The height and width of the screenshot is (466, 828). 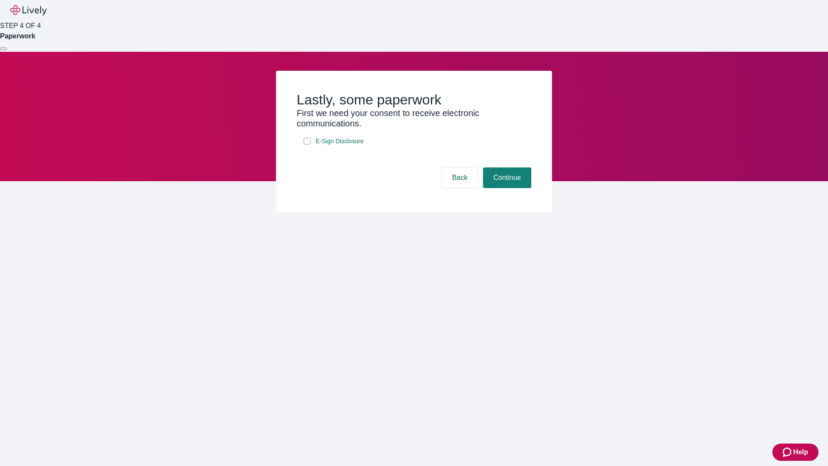 What do you see at coordinates (28, 10) in the screenshot?
I see `img: Lively` at bounding box center [28, 10].